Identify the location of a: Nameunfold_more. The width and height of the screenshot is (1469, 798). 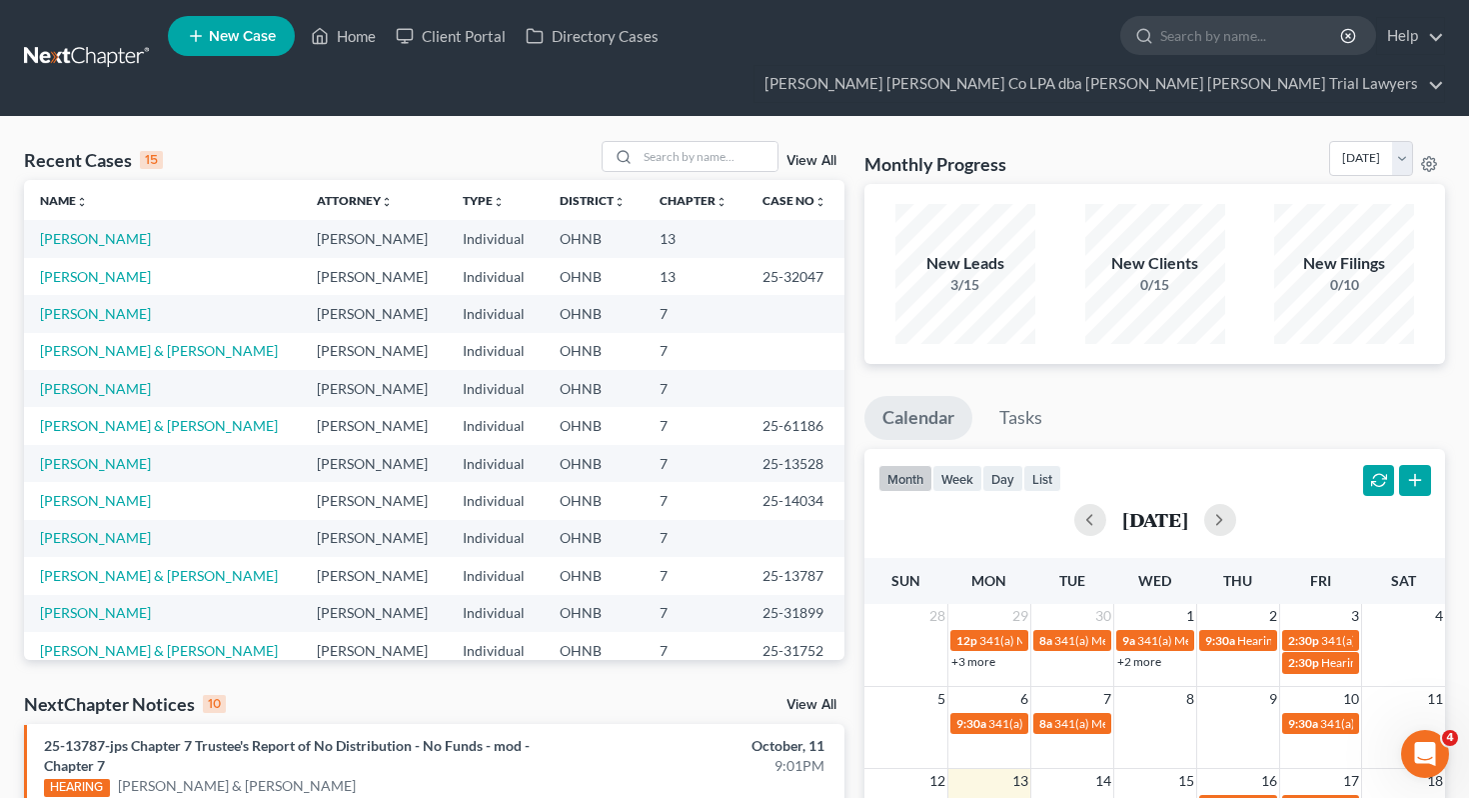
(64, 200).